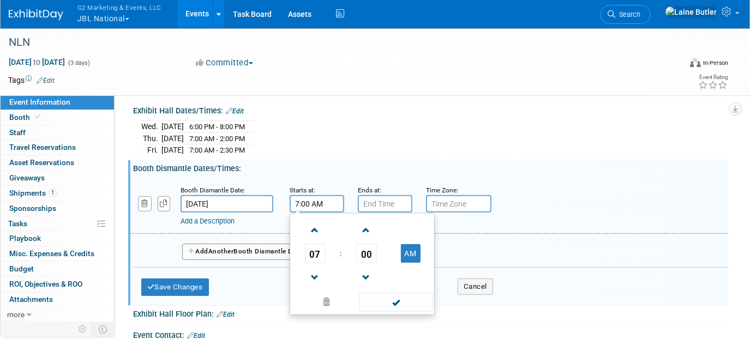  What do you see at coordinates (315, 277) in the screenshot?
I see `a: Decrement Hour` at bounding box center [315, 277].